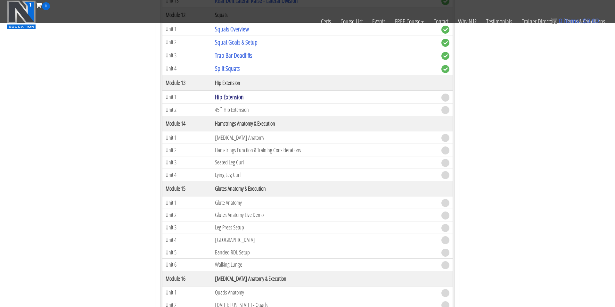  I want to click on th: Hip Extension, so click(325, 83).